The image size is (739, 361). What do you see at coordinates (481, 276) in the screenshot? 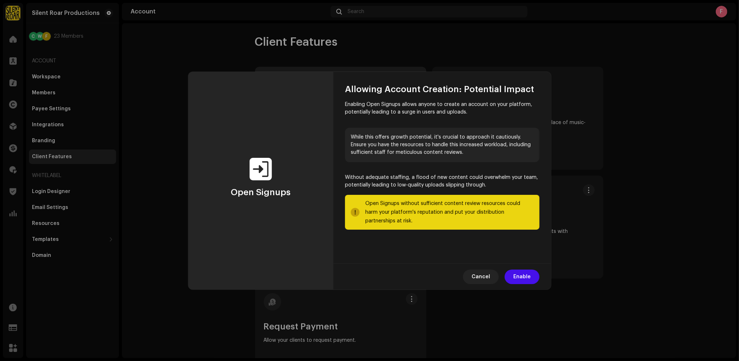
I see `span: Cancel` at bounding box center [481, 276].